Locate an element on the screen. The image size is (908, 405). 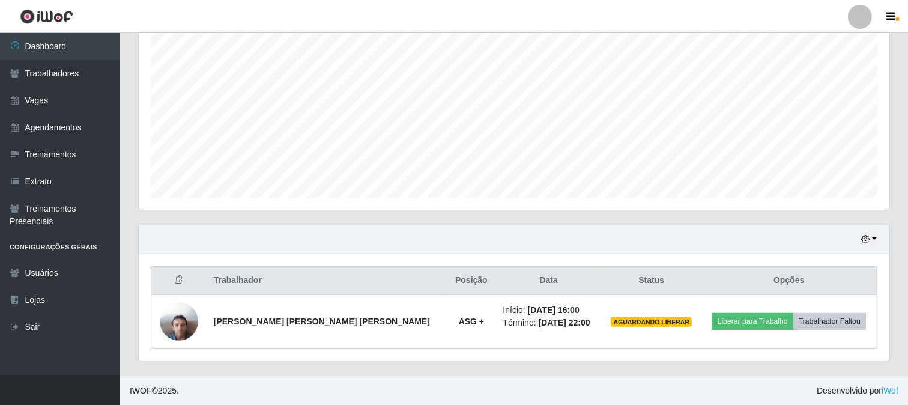
th: Trabalhador is located at coordinates (327, 281).